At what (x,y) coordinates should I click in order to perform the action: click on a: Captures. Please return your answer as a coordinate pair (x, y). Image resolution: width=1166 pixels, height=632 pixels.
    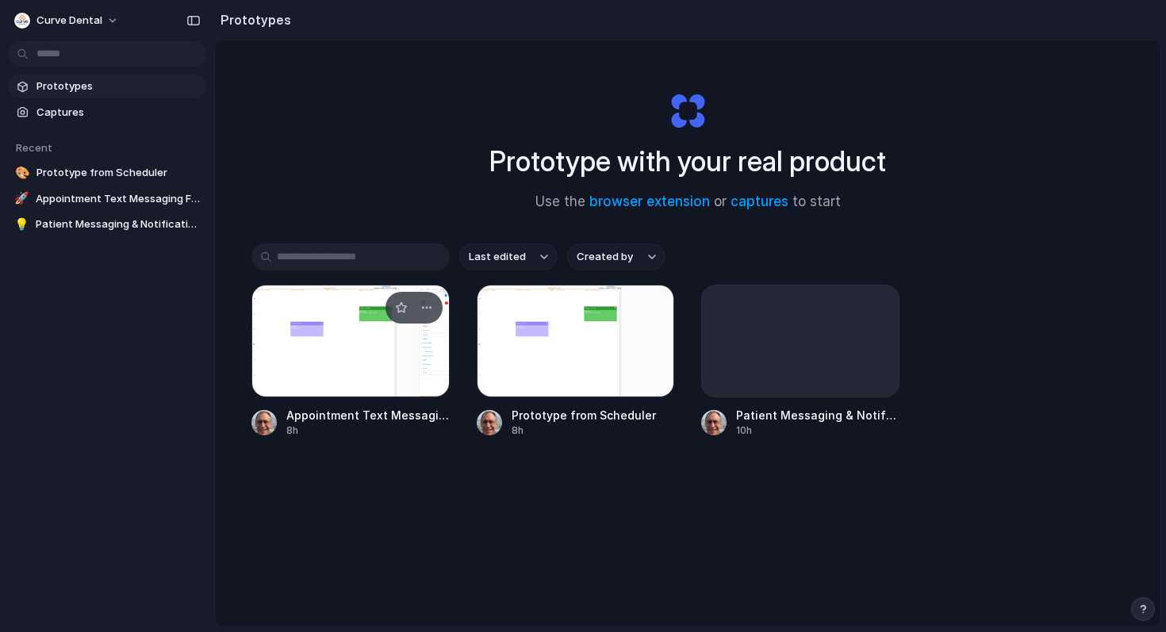
    Looking at the image, I should click on (107, 113).